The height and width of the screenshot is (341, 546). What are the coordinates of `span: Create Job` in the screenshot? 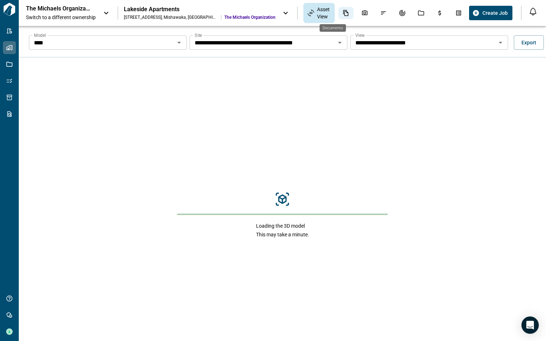 It's located at (495, 13).